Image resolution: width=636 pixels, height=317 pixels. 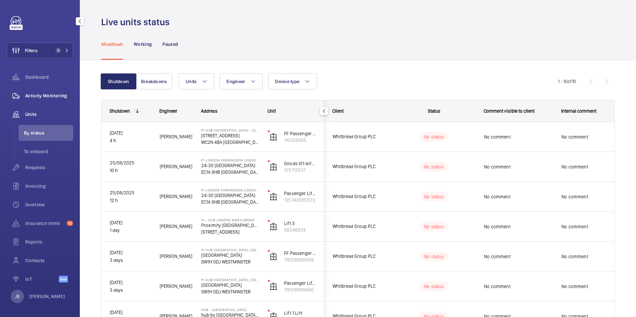 What do you see at coordinates (154, 81) in the screenshot?
I see `button: Breakdowns` at bounding box center [154, 81].